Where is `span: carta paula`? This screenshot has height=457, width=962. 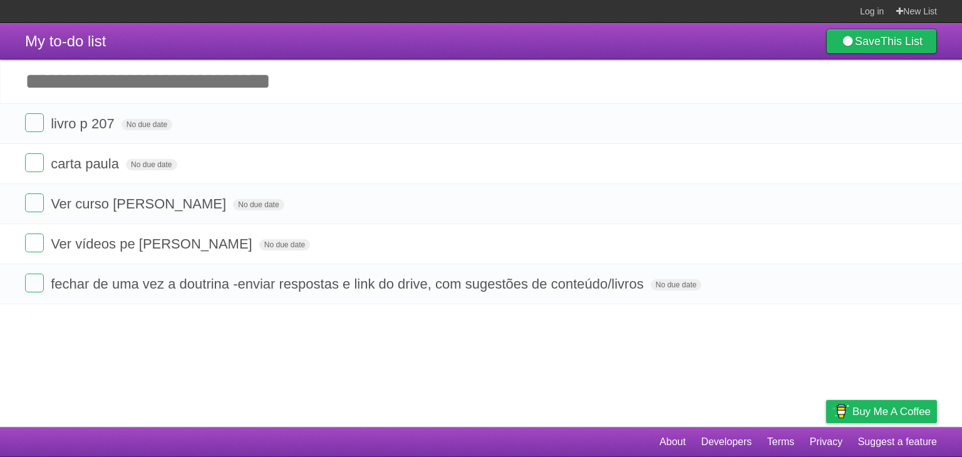
span: carta paula is located at coordinates (86, 163).